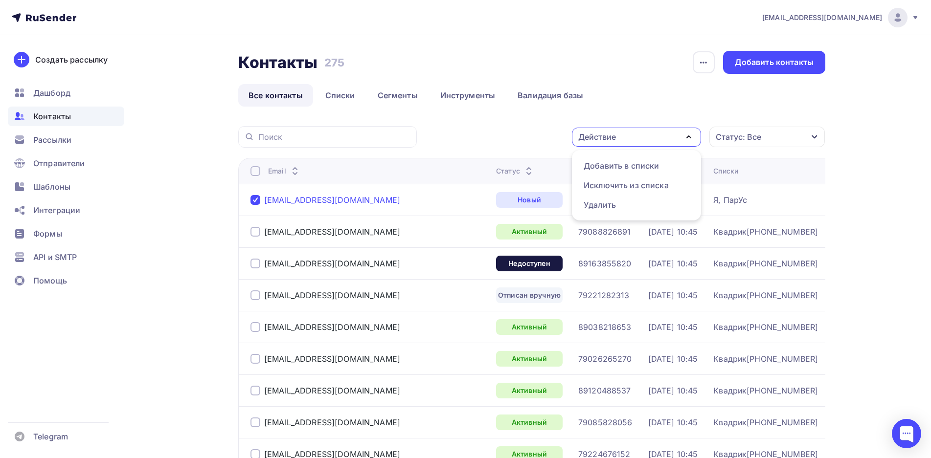 Image resolution: width=931 pixels, height=458 pixels. I want to click on span: Telegram, so click(50, 437).